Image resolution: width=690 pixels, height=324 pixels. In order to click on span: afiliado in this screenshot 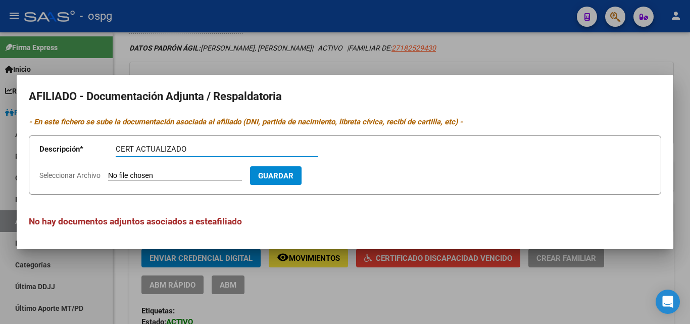, I will do `click(227, 221)`.